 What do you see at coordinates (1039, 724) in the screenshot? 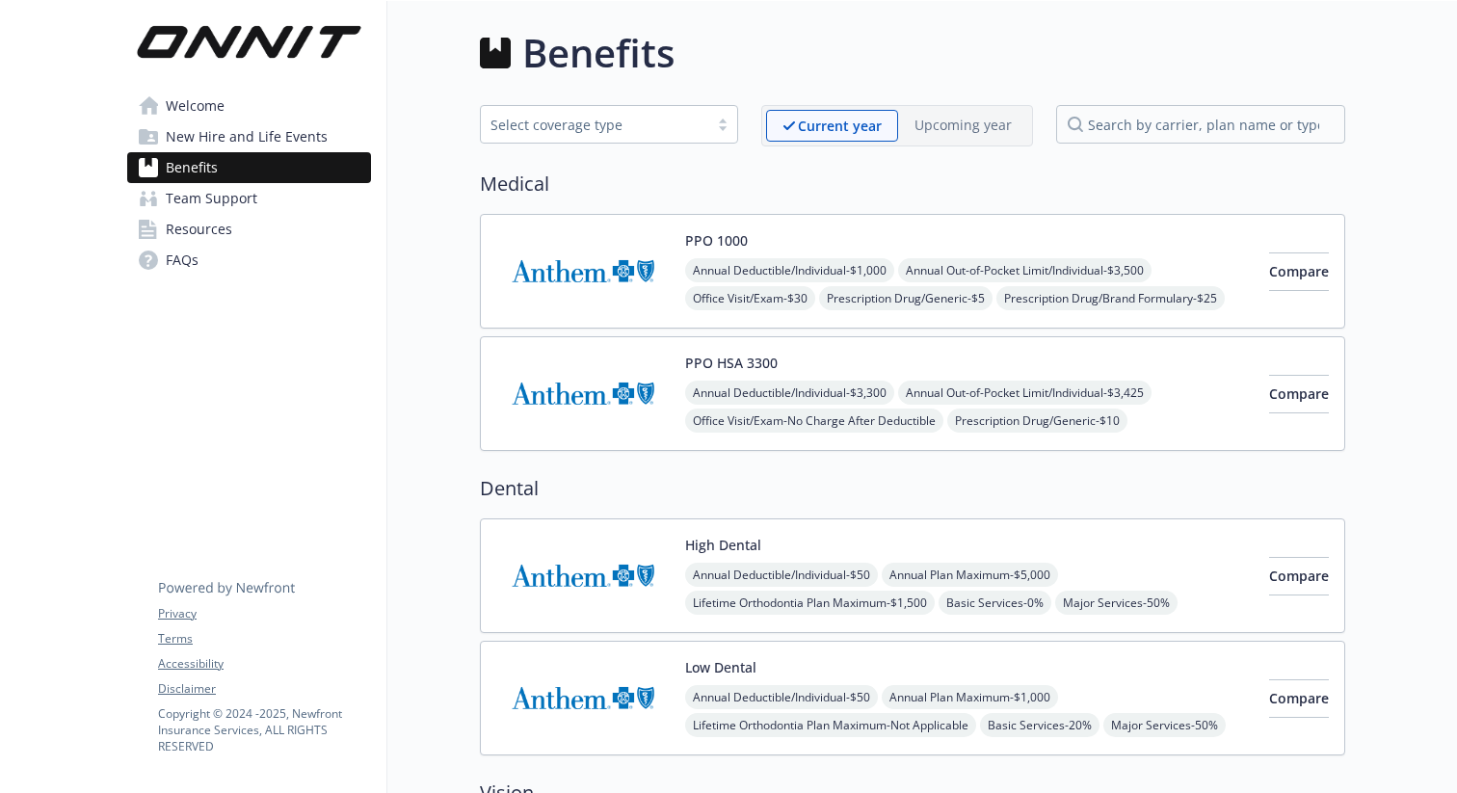
I see `span: Basic Services - 20%` at bounding box center [1039, 724].